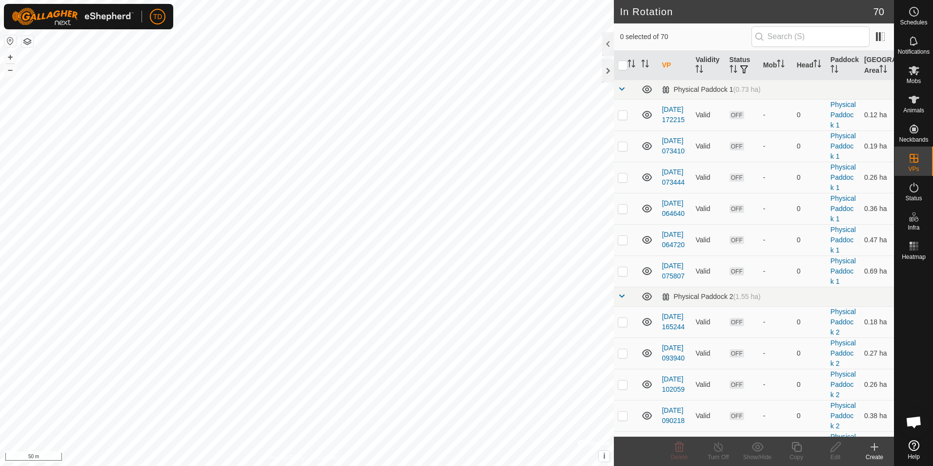 The image size is (933, 466). Describe the element at coordinates (877, 322) in the screenshot. I see `td: 0.18 ha` at that location.